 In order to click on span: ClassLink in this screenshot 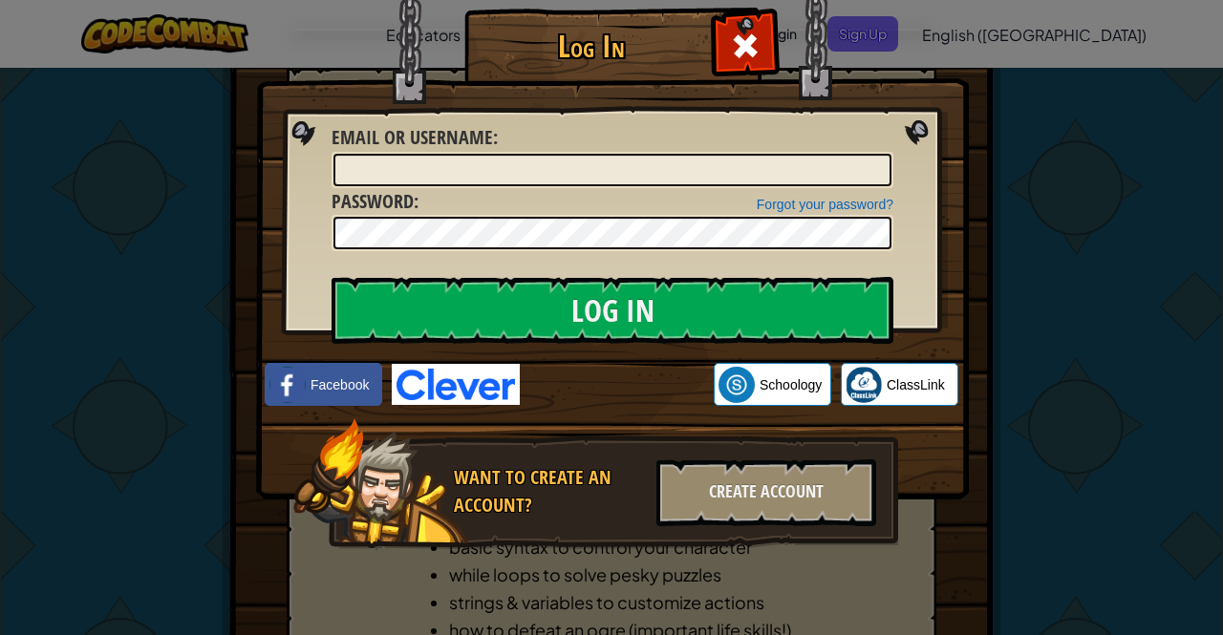, I will do `click(915, 385)`.